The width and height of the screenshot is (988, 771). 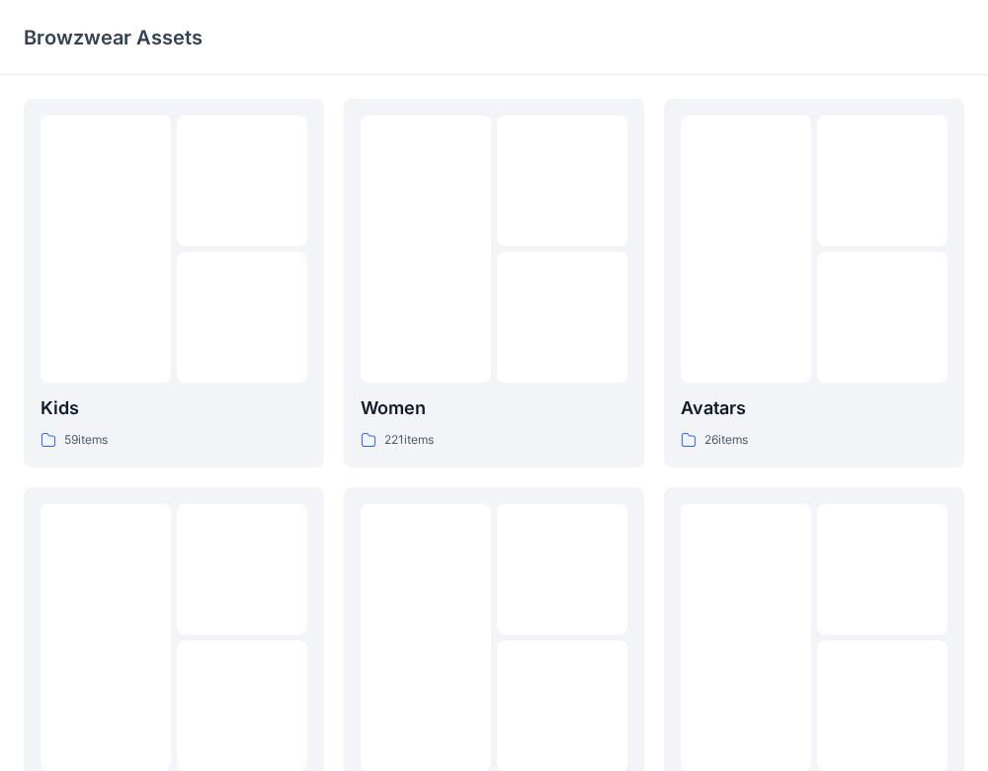 I want to click on p: Avatars, so click(x=814, y=408).